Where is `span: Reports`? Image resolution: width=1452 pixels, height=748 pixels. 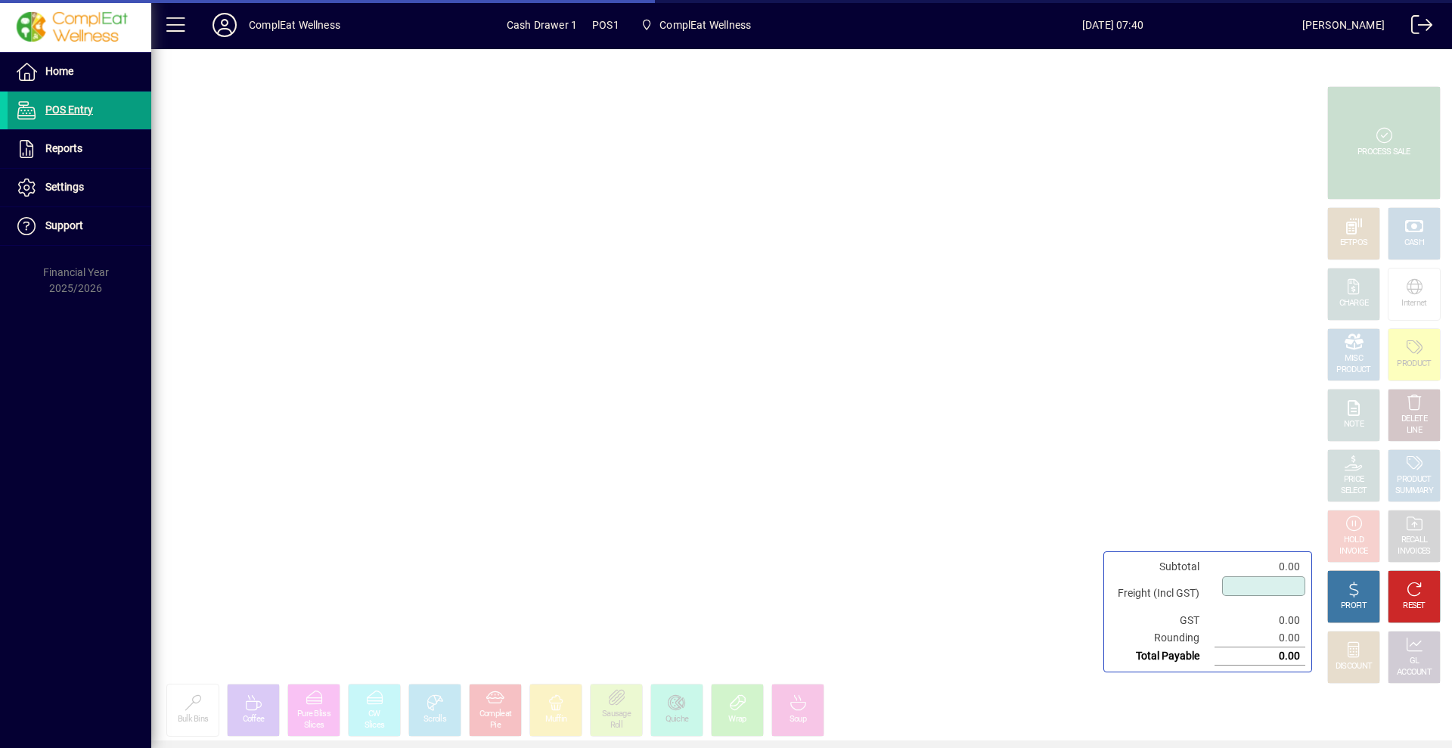 span: Reports is located at coordinates (64, 148).